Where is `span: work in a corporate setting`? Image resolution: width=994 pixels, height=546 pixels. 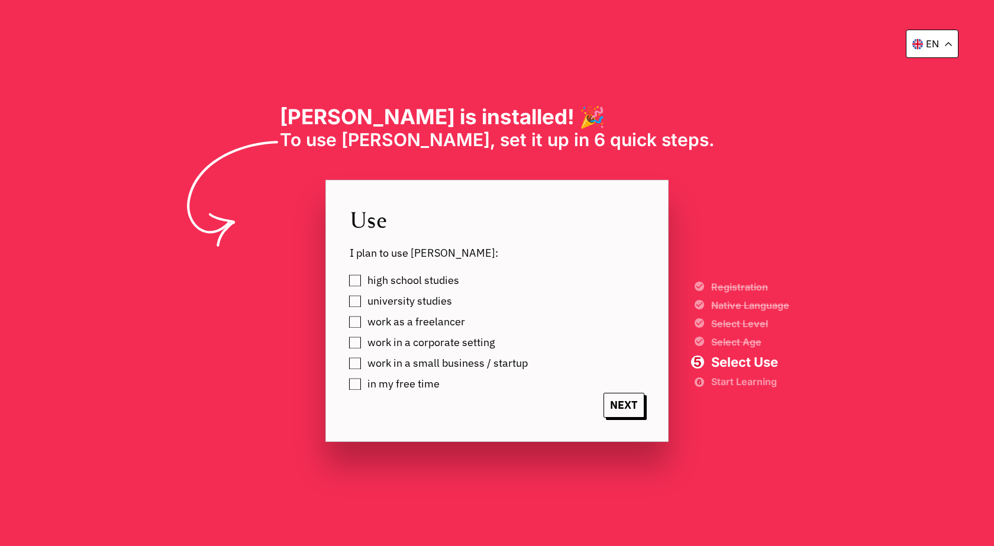
span: work in a corporate setting is located at coordinates (431, 342).